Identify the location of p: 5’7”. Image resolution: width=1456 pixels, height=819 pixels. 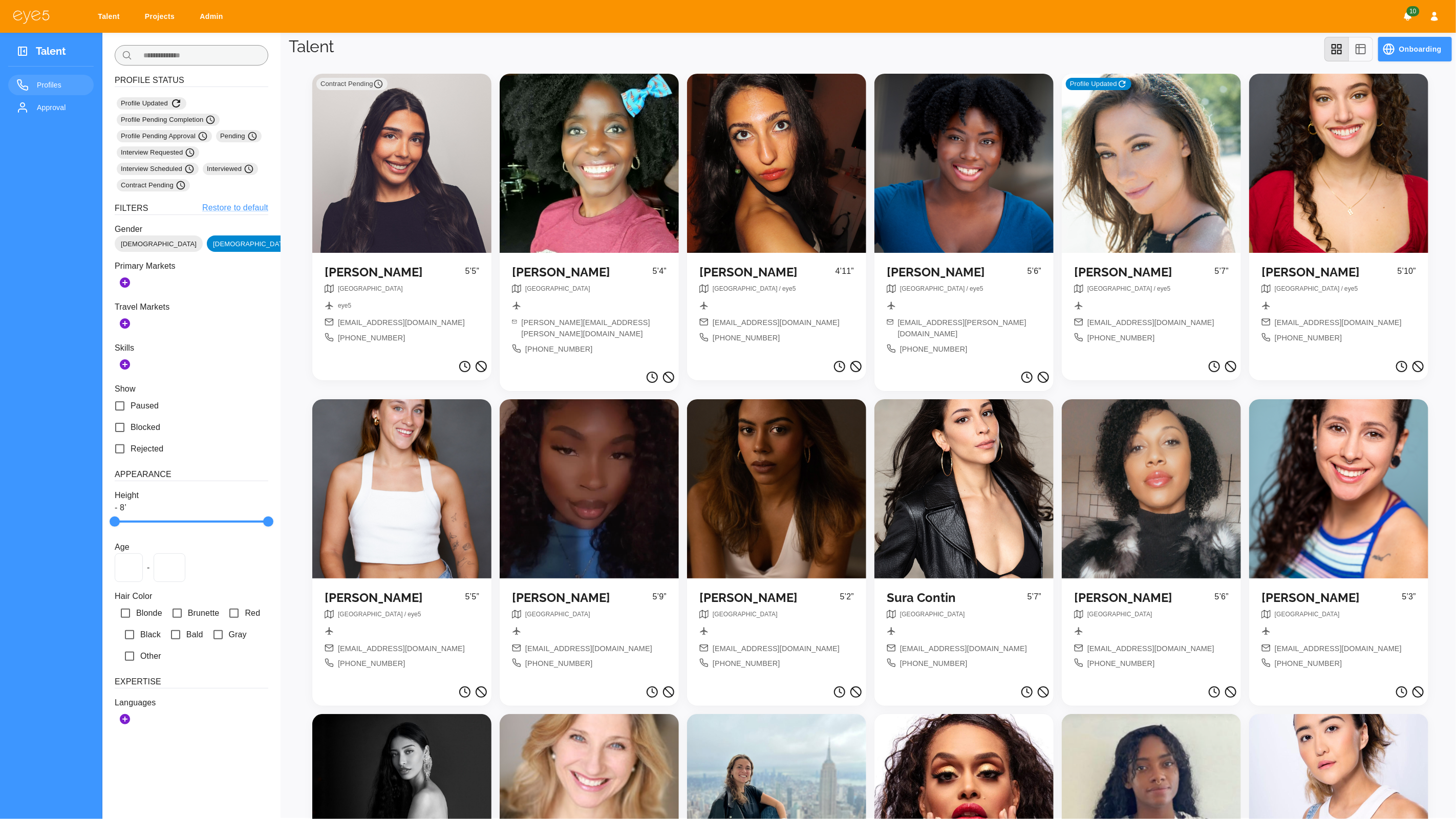
(1034, 600).